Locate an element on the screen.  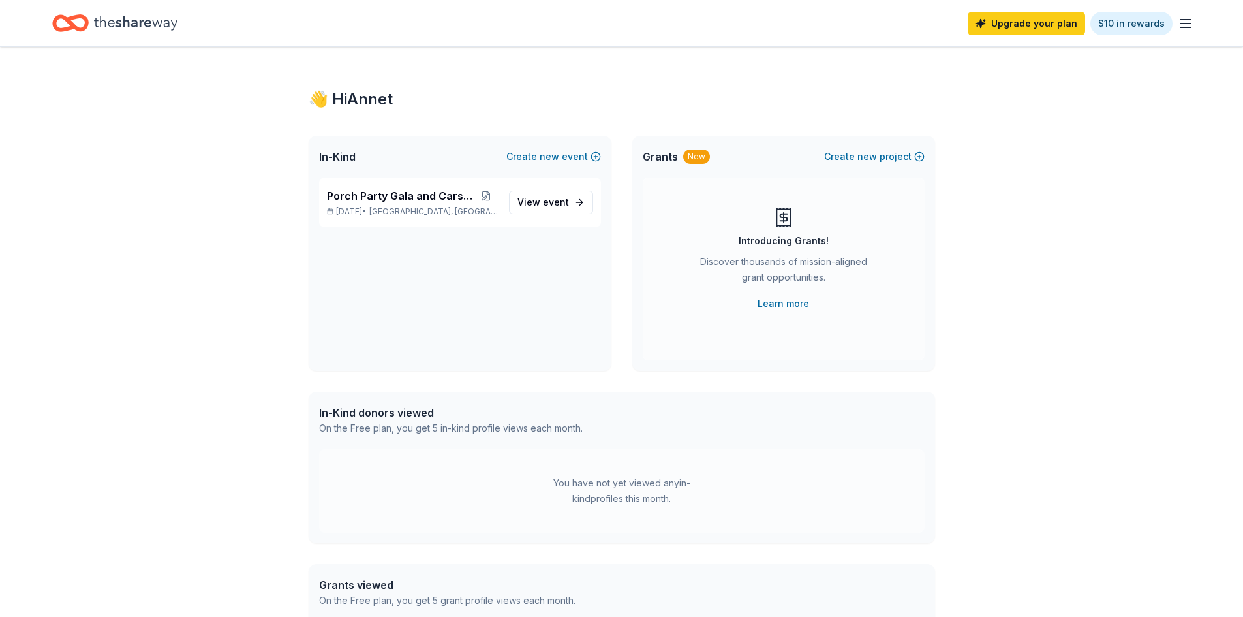
a: View event is located at coordinates (551, 202).